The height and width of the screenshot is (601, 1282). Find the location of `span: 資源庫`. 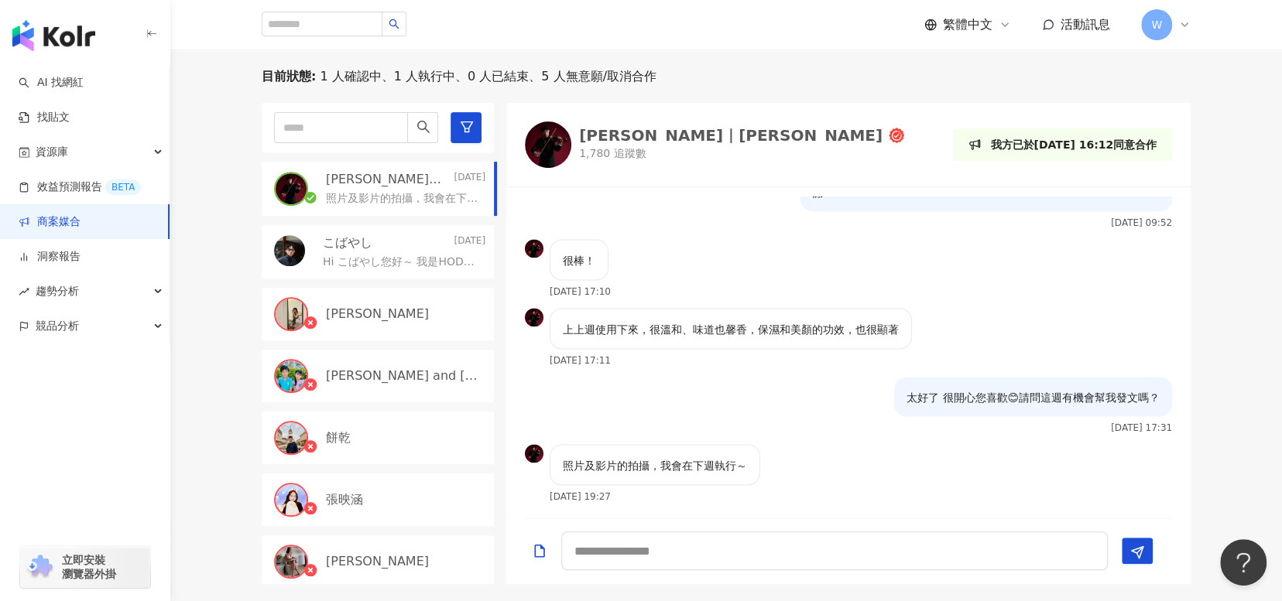

span: 資源庫 is located at coordinates (52, 152).